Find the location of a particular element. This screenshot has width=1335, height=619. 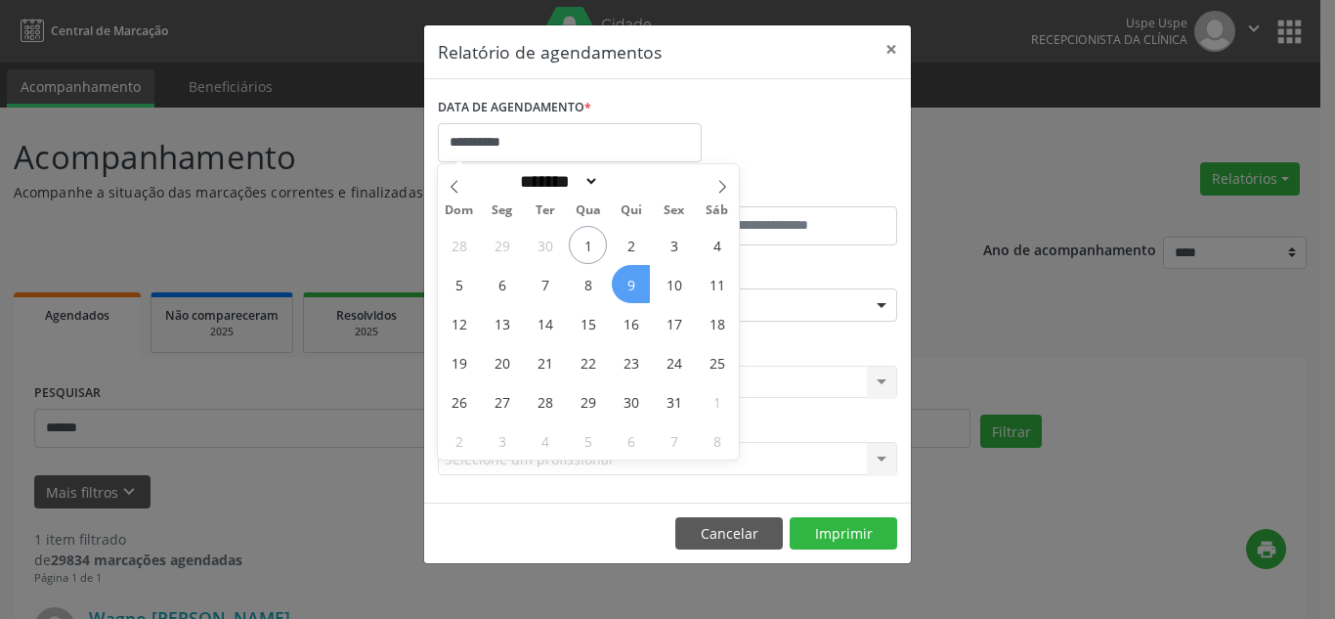

span: Outubro 1, 2025 is located at coordinates (587, 244).